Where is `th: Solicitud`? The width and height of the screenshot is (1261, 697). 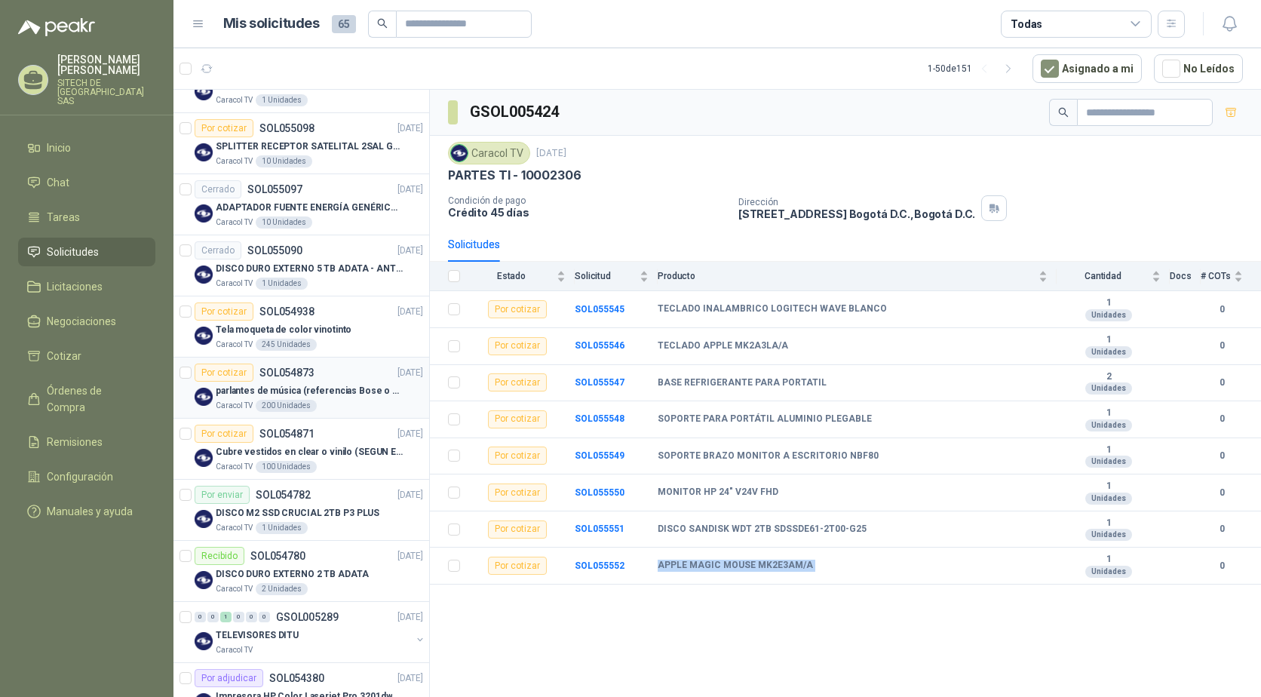
th: Solicitud is located at coordinates (616, 276).